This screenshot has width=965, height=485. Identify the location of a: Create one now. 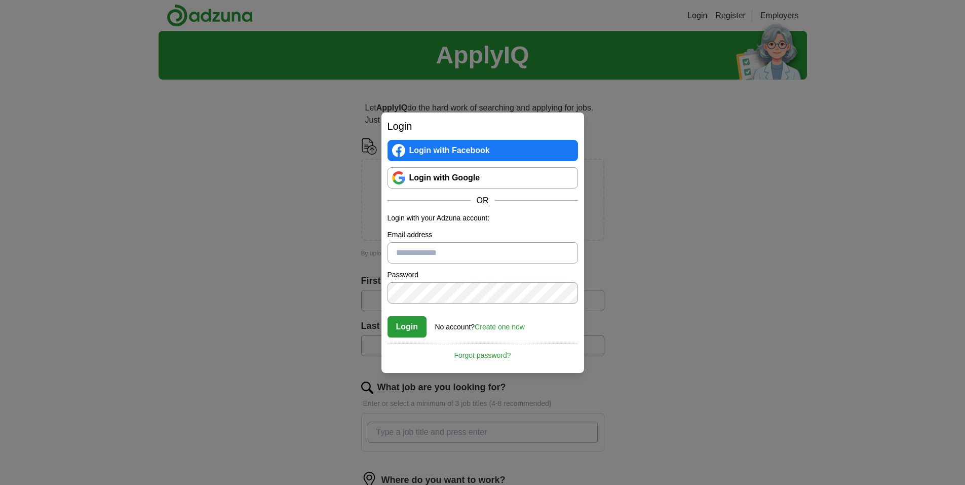
(499, 327).